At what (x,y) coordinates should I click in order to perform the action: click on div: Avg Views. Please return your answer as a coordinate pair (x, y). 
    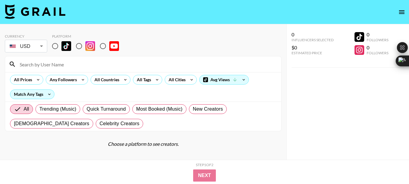
    Looking at the image, I should click on (224, 80).